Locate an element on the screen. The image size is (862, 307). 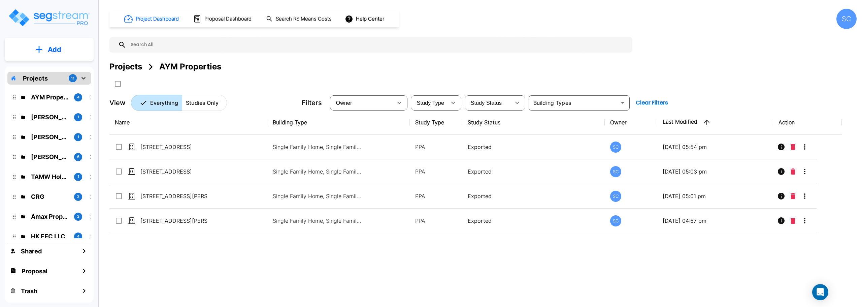
span: Study Status is located at coordinates (486, 103).